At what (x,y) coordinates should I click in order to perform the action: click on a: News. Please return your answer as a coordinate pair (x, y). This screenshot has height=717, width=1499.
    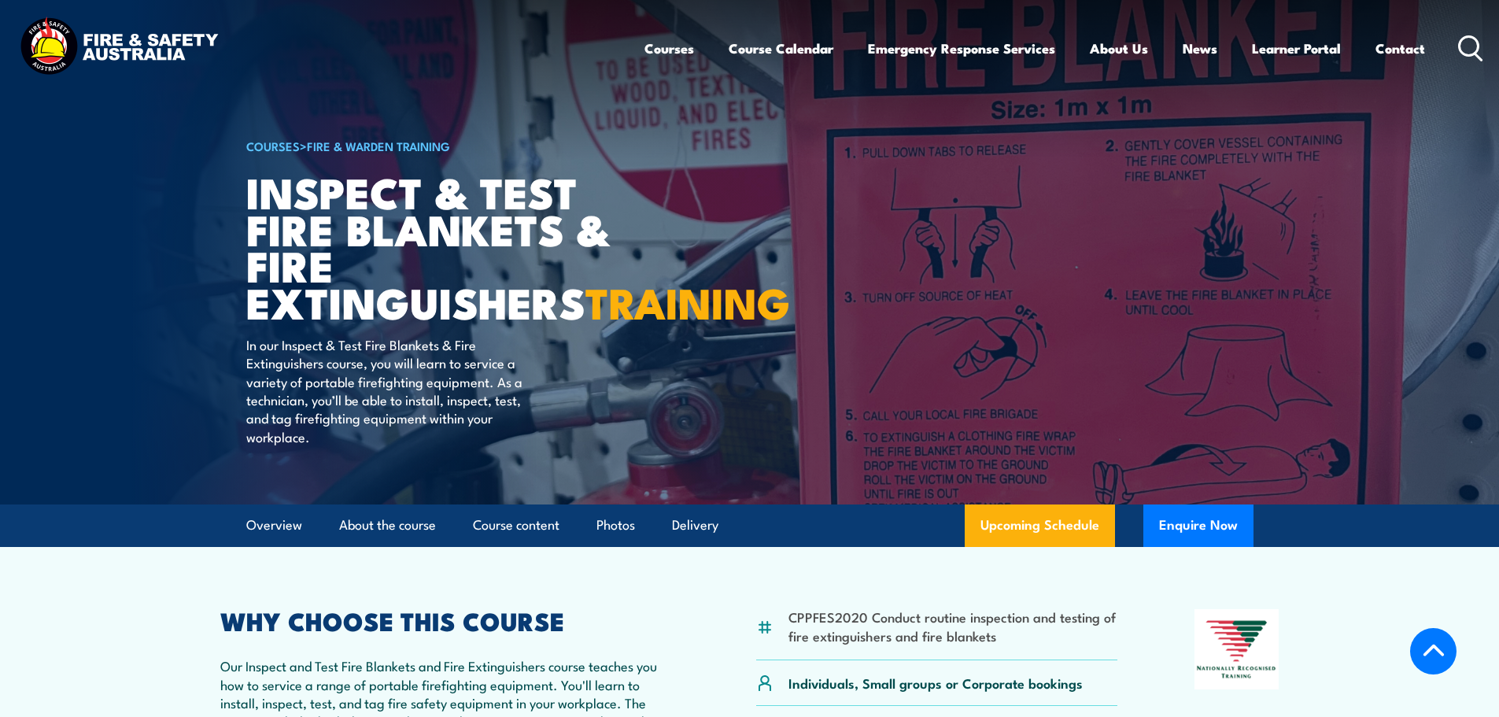
    Looking at the image, I should click on (1200, 48).